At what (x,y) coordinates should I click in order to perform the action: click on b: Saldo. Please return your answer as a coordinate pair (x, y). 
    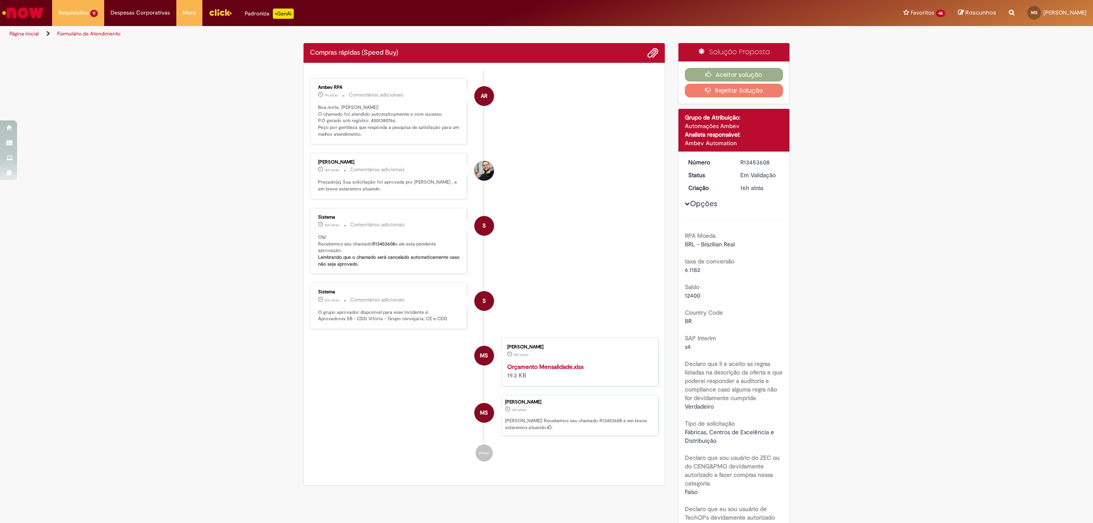
    Looking at the image, I should click on (692, 287).